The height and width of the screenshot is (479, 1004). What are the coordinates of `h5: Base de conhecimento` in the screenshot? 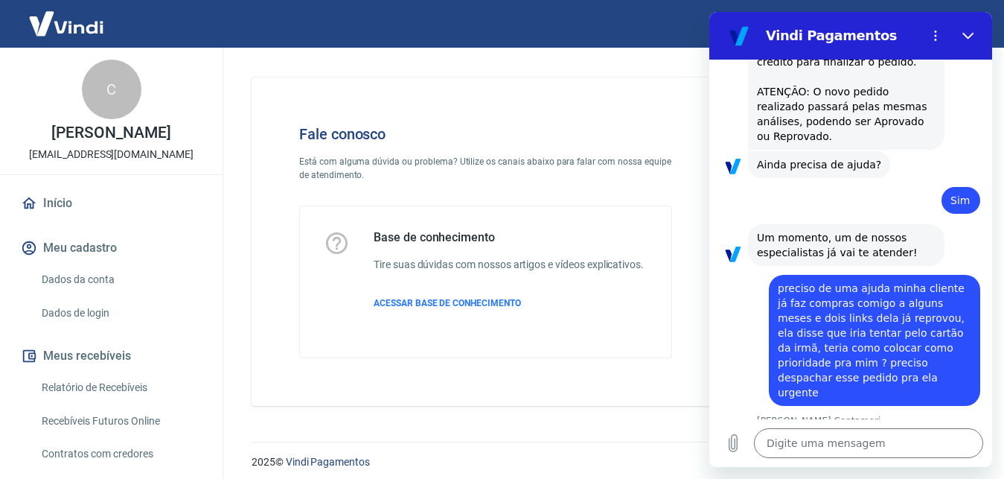 It's located at (509, 238).